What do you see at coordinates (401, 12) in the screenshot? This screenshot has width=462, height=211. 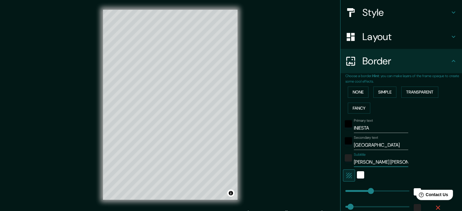 I see `div: Style` at bounding box center [401, 12].